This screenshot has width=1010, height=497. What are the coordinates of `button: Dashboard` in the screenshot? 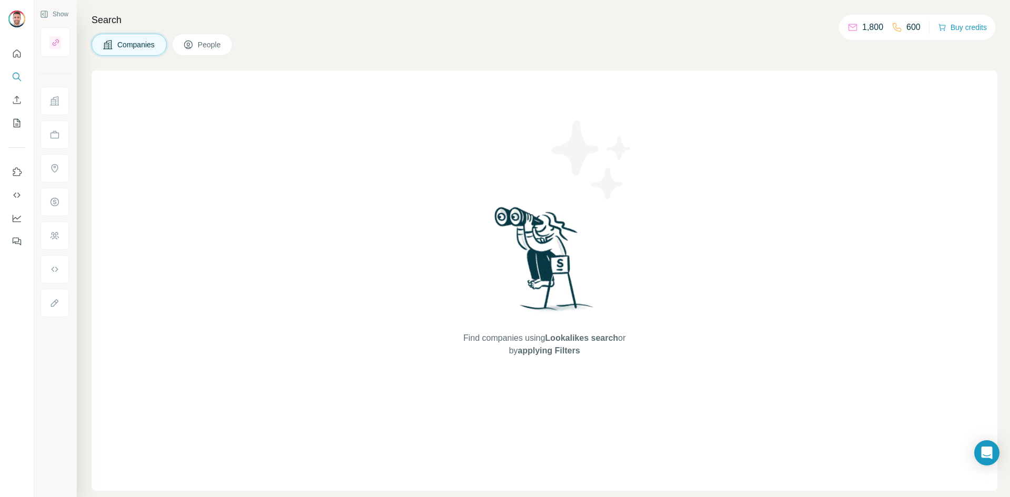 It's located at (17, 218).